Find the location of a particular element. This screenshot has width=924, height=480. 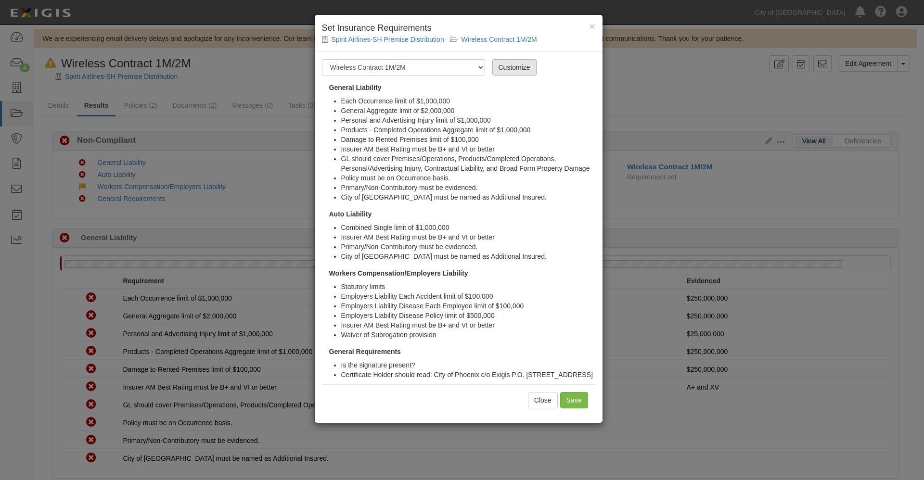

li: Employers Liability Disease Policy limit of $500,000 is located at coordinates (468, 316).